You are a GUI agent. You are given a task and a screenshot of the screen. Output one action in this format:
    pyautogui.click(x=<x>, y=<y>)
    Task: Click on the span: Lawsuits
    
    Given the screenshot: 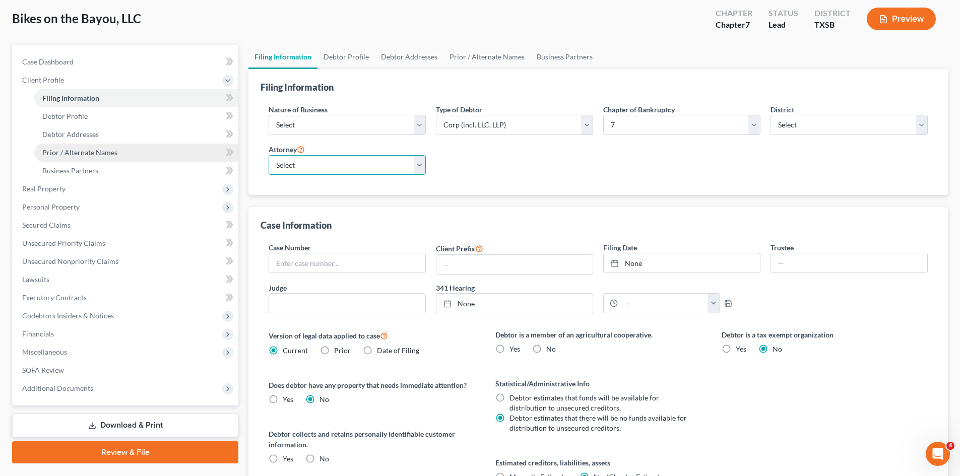 What is the action you would take?
    pyautogui.click(x=36, y=279)
    